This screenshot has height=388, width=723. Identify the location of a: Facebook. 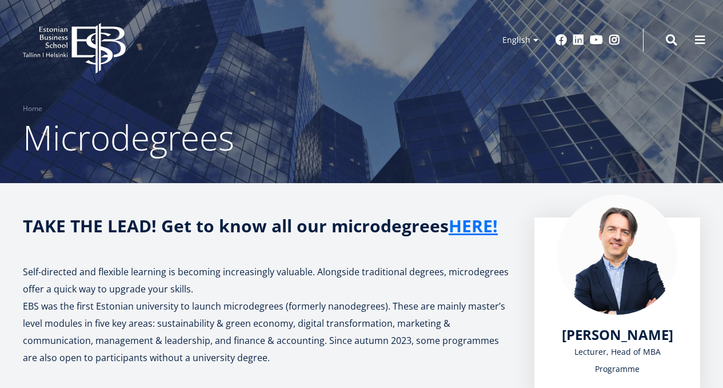
(561, 40).